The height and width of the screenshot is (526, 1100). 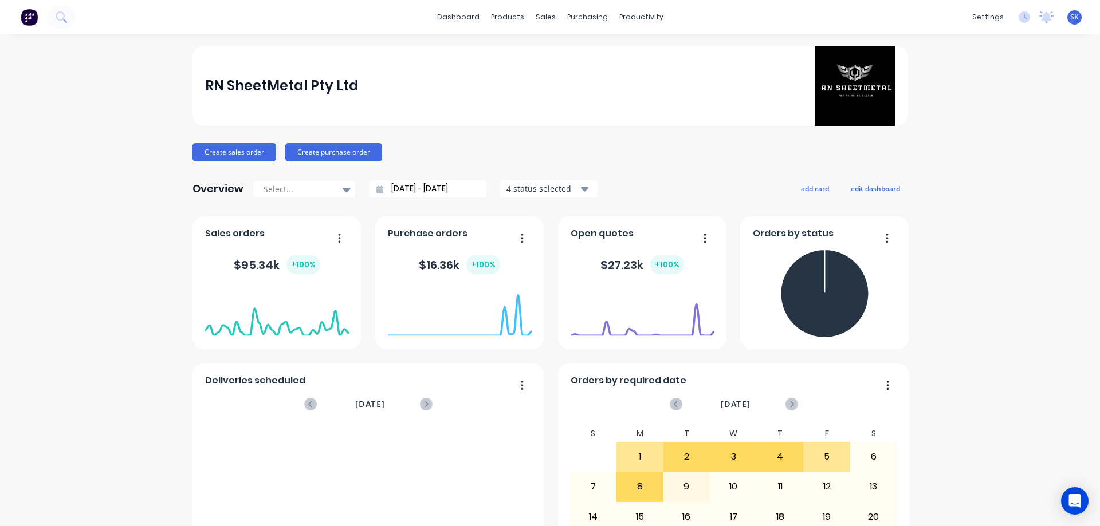 I want to click on div: 4, so click(x=780, y=457).